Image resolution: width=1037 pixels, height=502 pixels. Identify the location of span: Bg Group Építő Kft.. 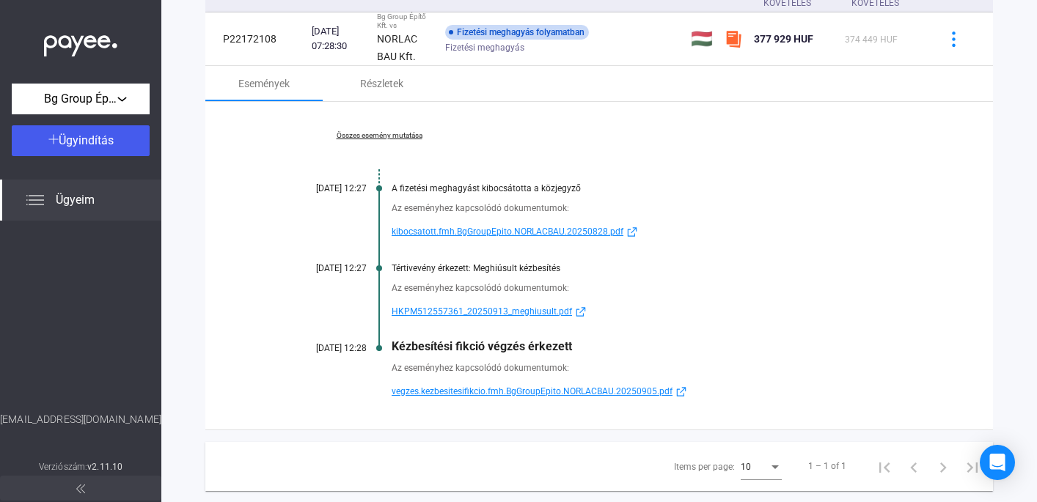
(81, 99).